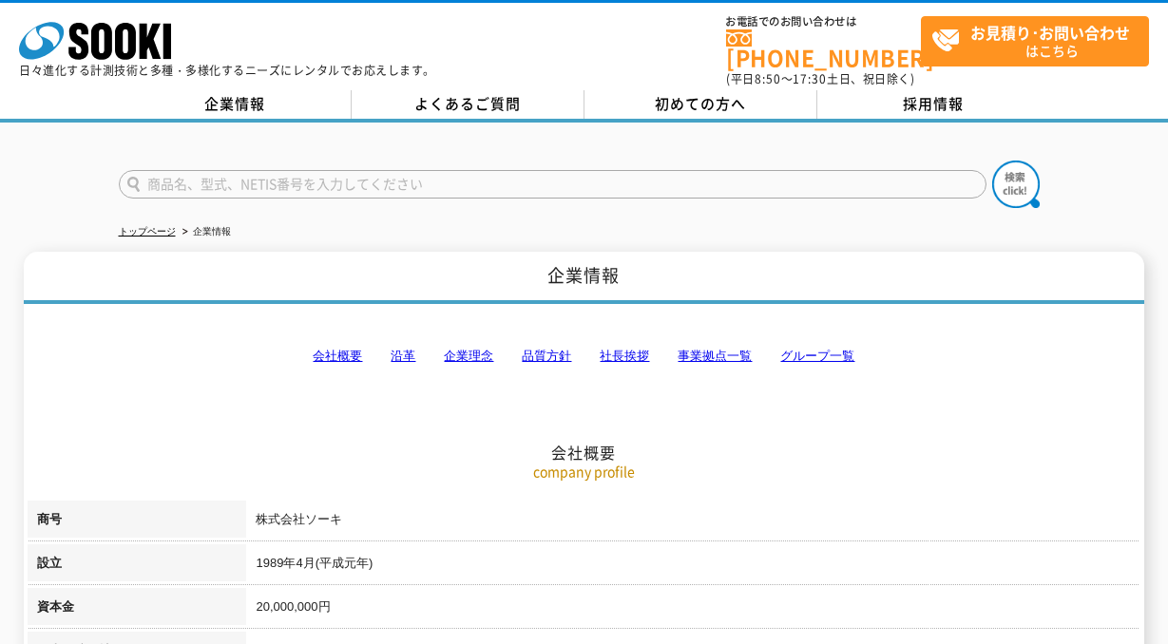  What do you see at coordinates (469, 355) in the screenshot?
I see `a: 企業理念` at bounding box center [469, 355].